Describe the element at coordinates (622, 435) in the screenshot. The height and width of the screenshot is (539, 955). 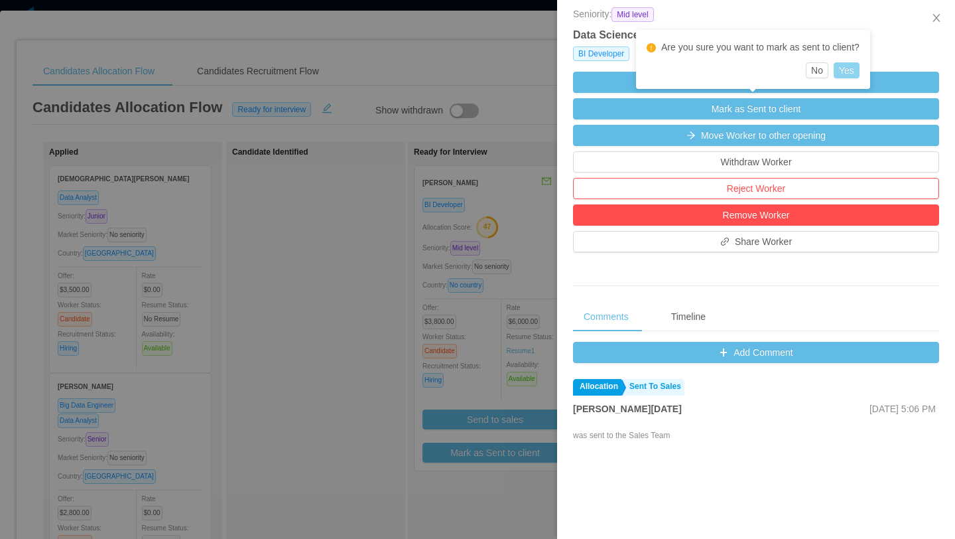
I see `div: was sent to the Sales Team` at that location.